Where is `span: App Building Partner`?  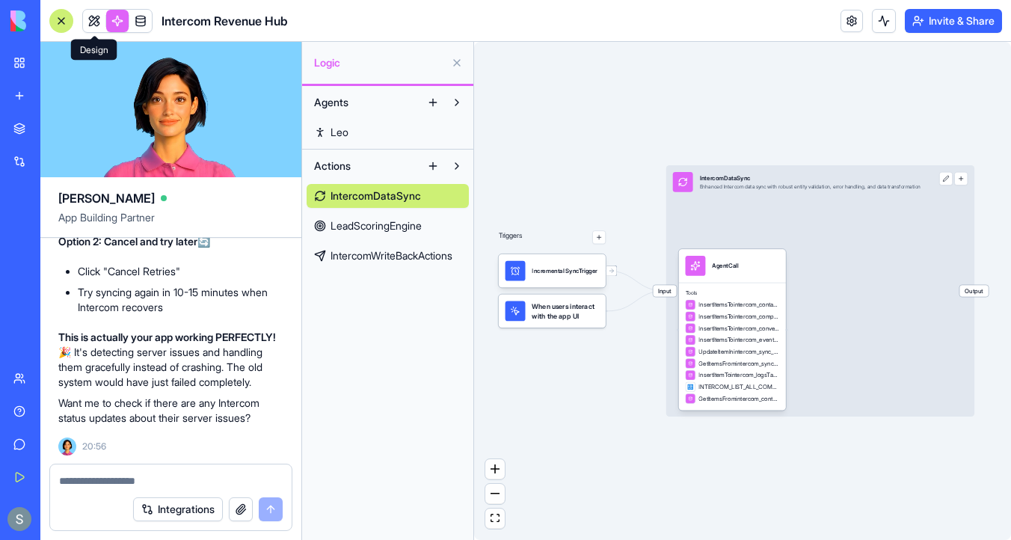 span: App Building Partner is located at coordinates (170, 224).